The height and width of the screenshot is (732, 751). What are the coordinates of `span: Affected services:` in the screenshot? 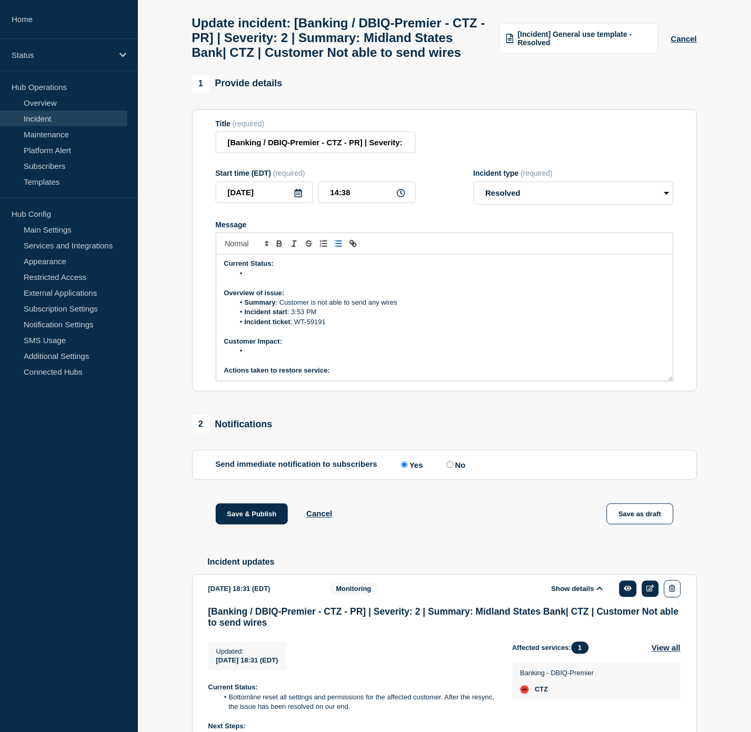 It's located at (553, 648).